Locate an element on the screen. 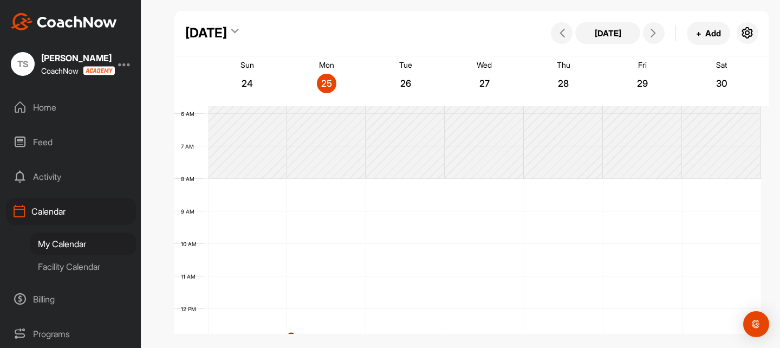  p: 29 is located at coordinates (642, 83).